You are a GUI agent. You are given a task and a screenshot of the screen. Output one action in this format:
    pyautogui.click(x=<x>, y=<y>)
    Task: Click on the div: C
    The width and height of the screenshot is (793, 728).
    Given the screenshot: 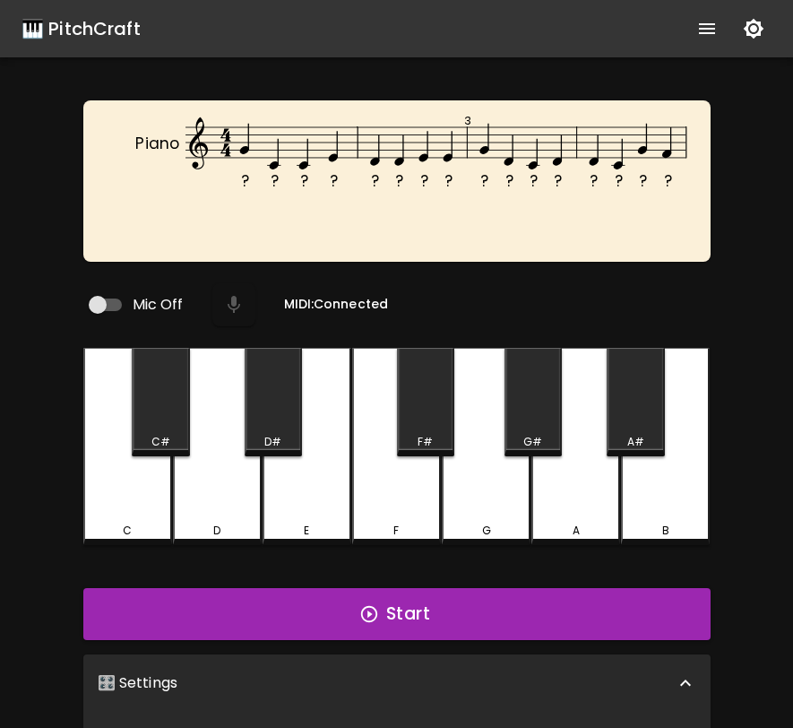 What is the action you would take?
    pyautogui.click(x=127, y=531)
    